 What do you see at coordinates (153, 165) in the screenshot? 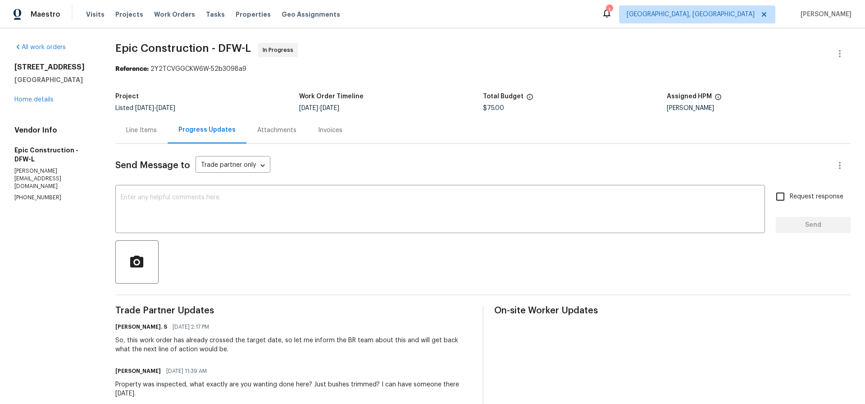
I see `span: Send Message to` at bounding box center [153, 165].